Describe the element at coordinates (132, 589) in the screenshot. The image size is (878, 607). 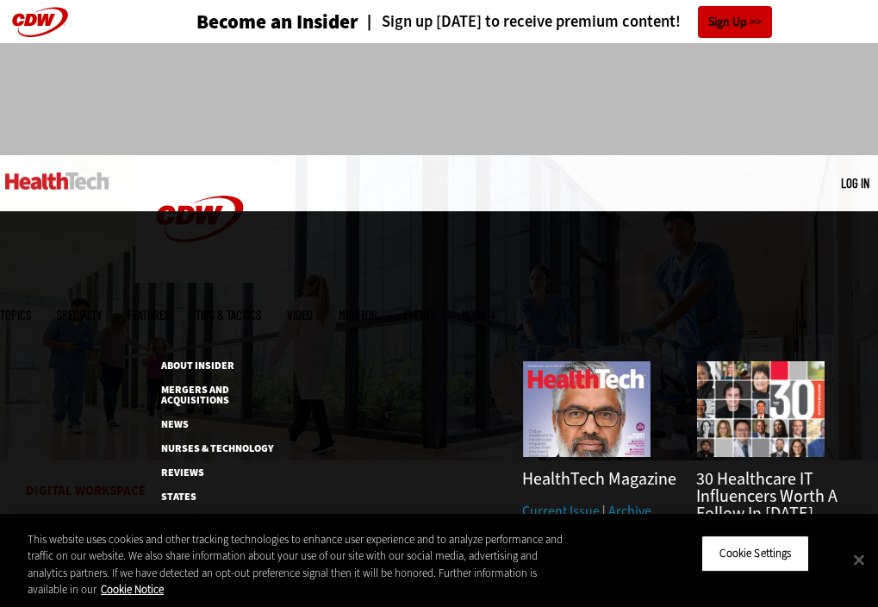
I see `a: More information about your privacy` at that location.